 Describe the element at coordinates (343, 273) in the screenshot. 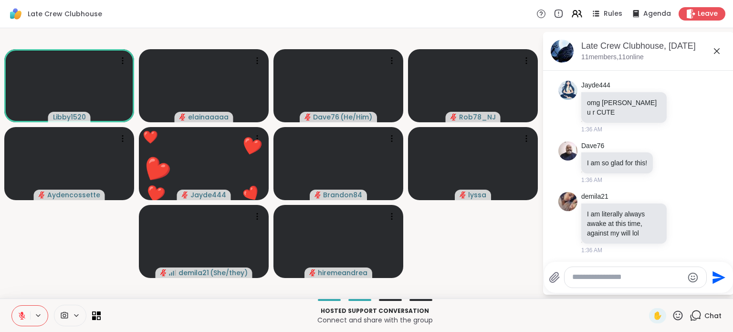

I see `span: hiremeandrea` at that location.